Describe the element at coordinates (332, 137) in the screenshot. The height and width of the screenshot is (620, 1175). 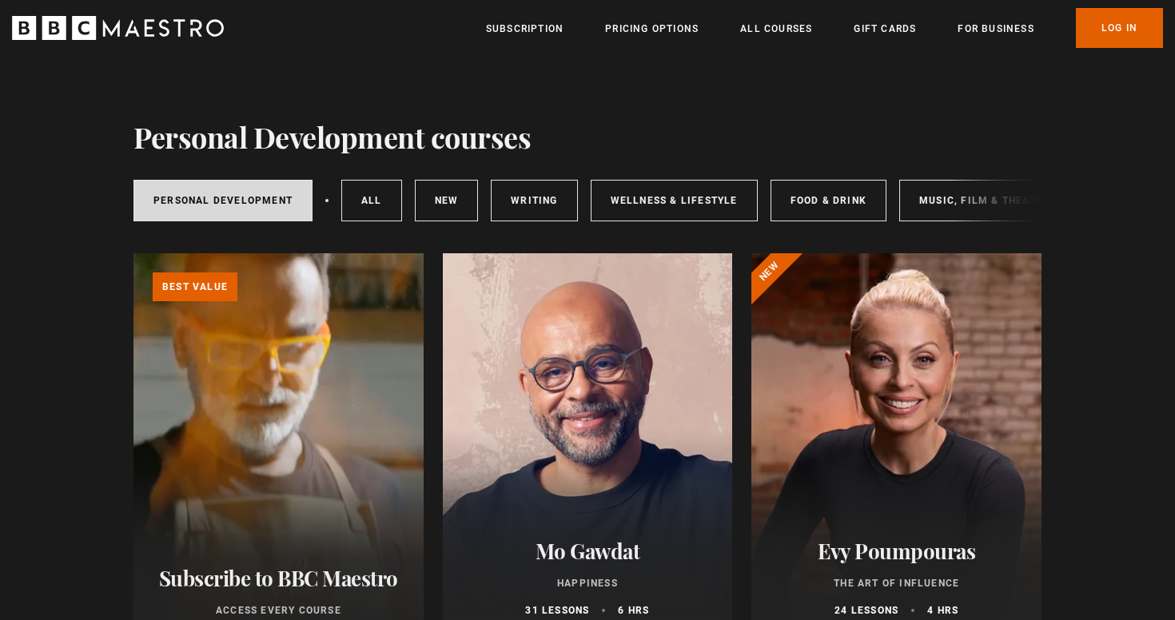
I see `h1: Personal Development courses` at that location.